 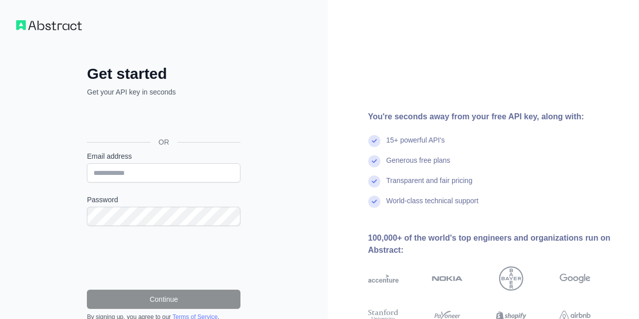 I want to click on img: google, so click(x=575, y=278).